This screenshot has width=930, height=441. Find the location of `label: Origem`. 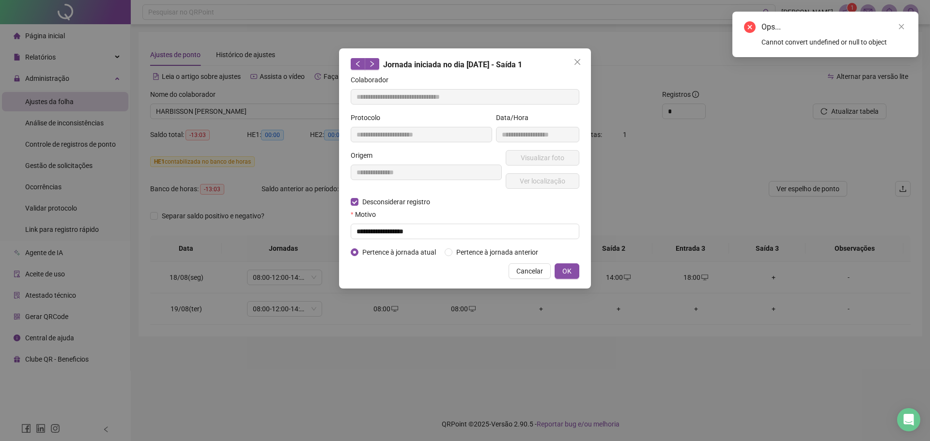

label: Origem is located at coordinates (365, 155).